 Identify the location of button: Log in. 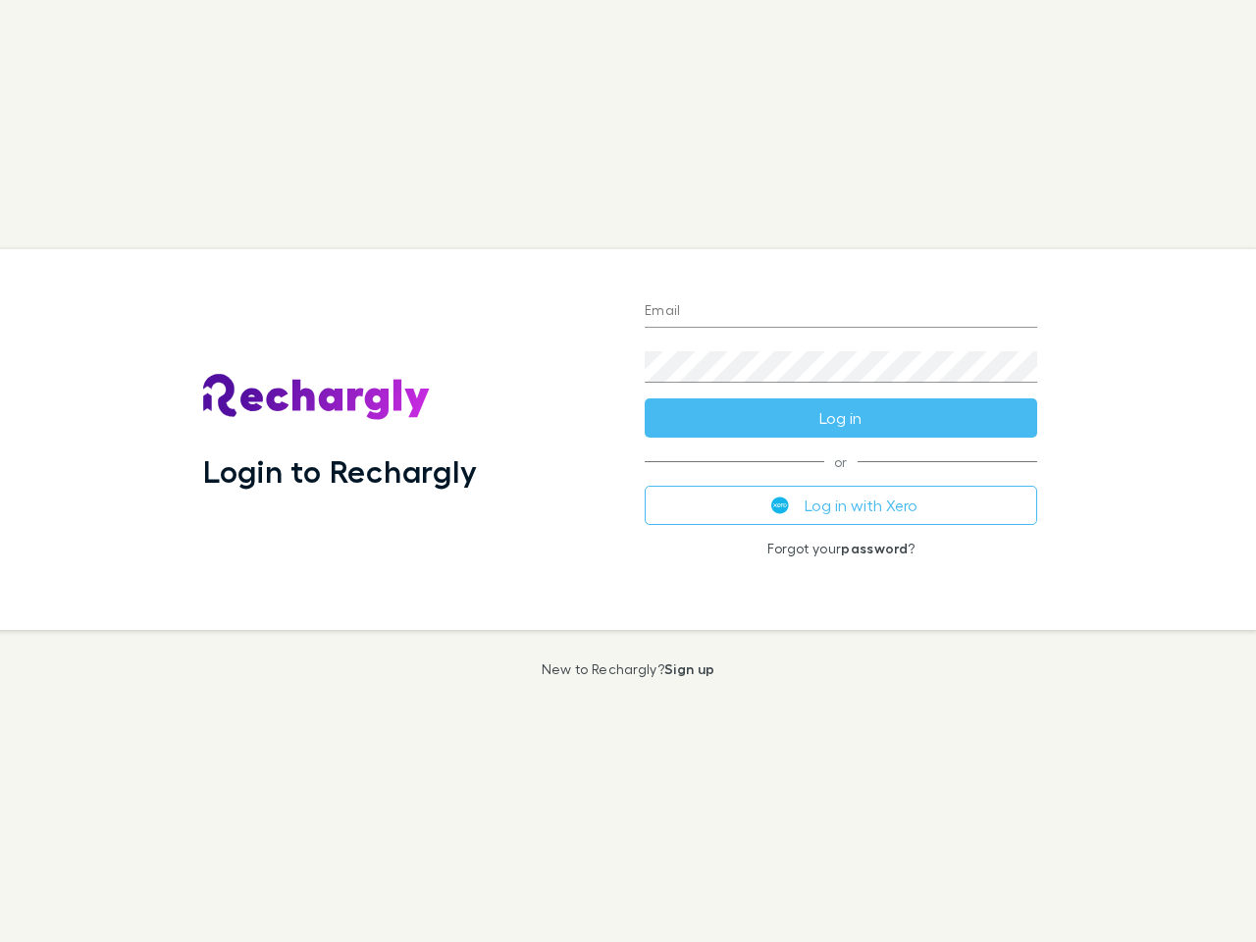
(841, 418).